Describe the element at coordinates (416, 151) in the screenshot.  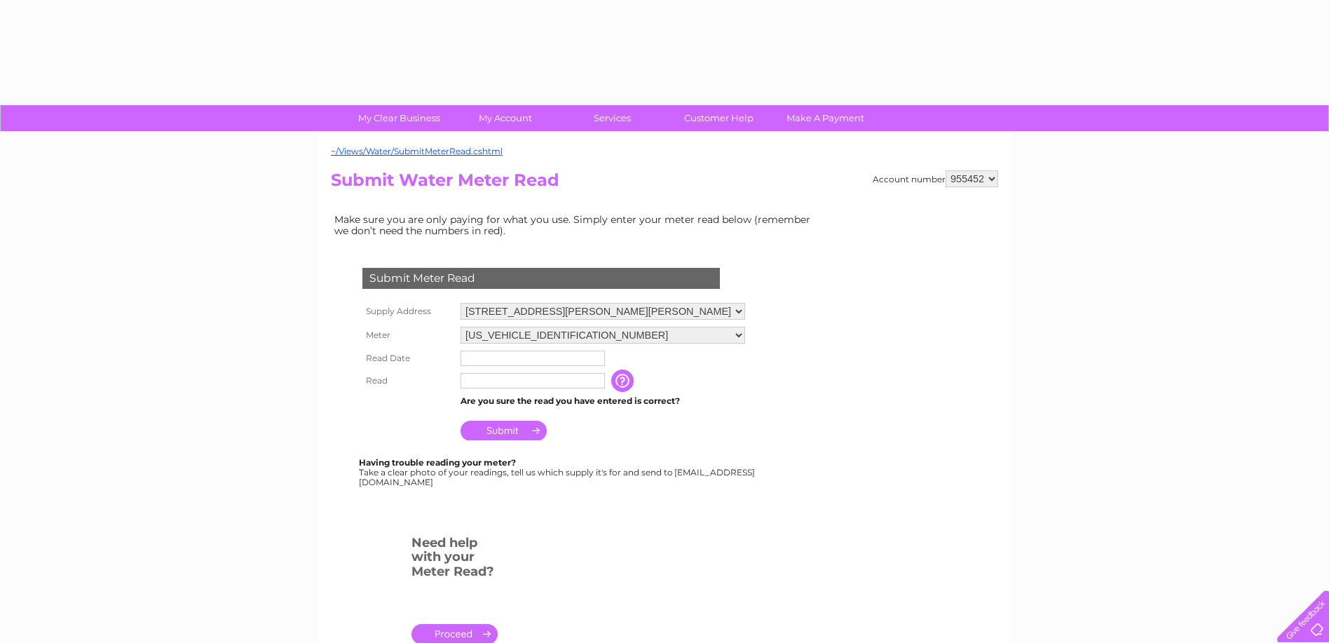
I see `a: ~/Views/Water/SubmitMeterRead.cshtml` at that location.